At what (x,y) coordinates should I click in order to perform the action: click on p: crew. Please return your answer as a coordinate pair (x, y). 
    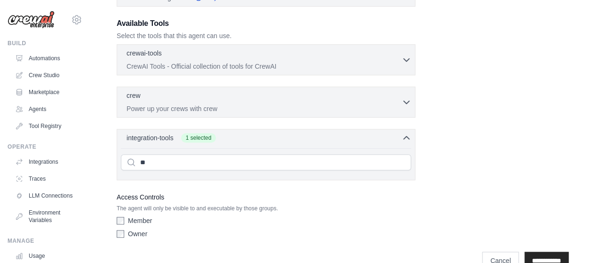
    Looking at the image, I should click on (134, 96).